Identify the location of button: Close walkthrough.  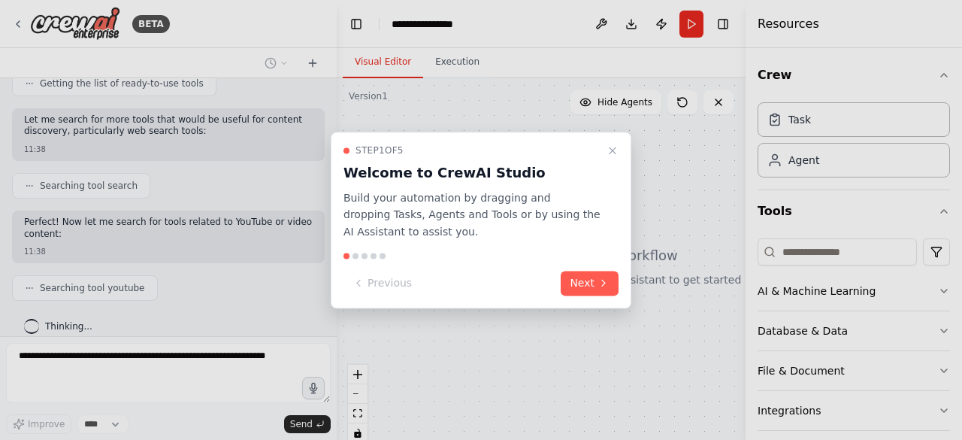
(612, 150).